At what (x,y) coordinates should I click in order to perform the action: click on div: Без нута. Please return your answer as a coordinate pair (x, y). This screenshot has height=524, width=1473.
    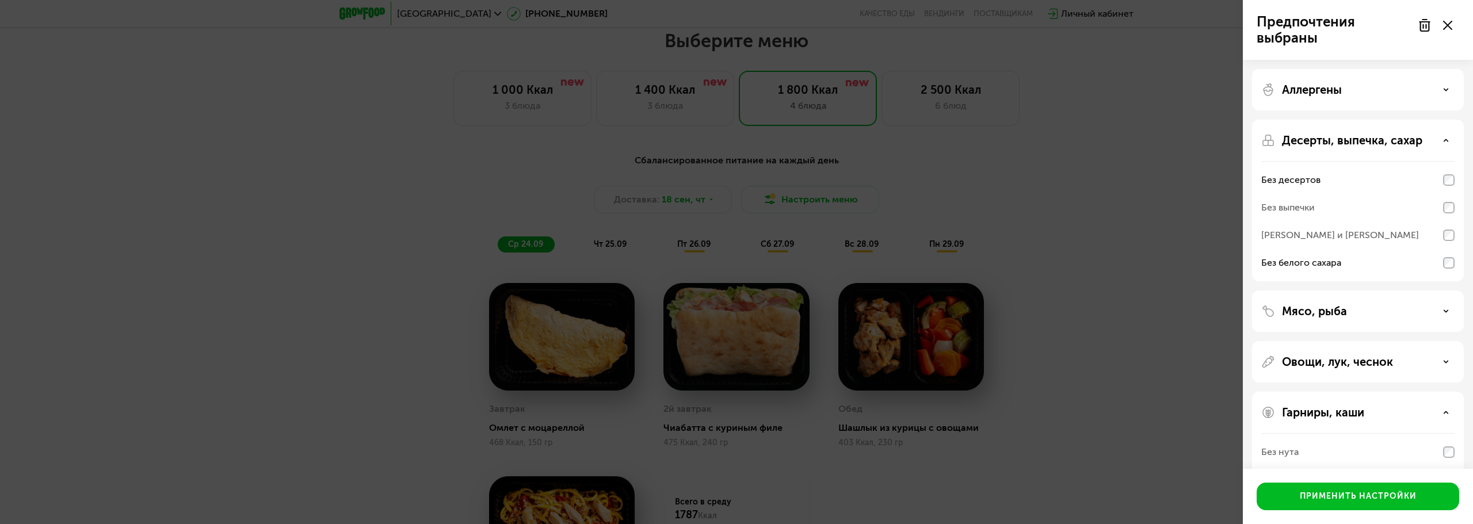
    Looking at the image, I should click on (1280, 452).